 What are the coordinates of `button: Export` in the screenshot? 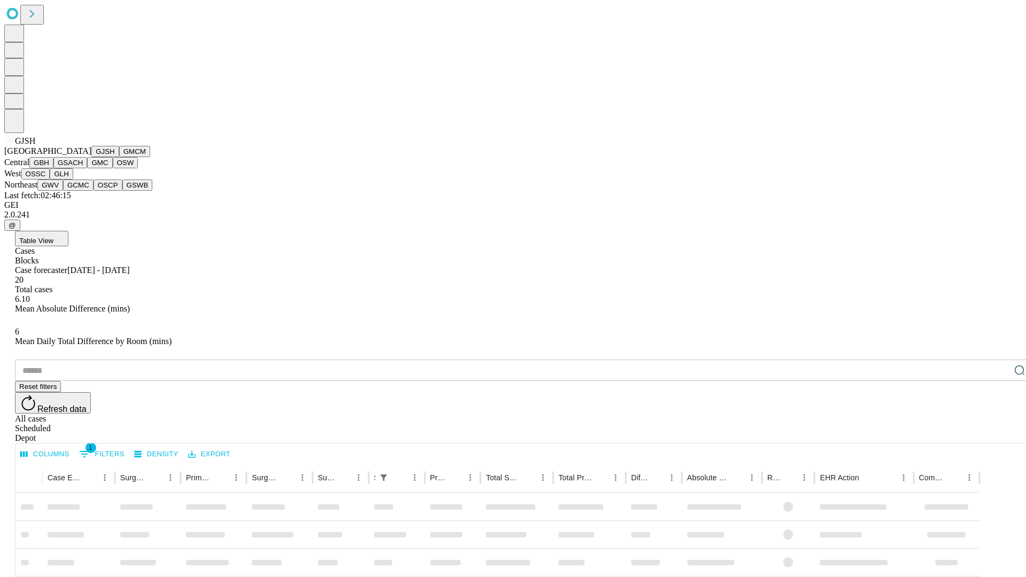 It's located at (209, 454).